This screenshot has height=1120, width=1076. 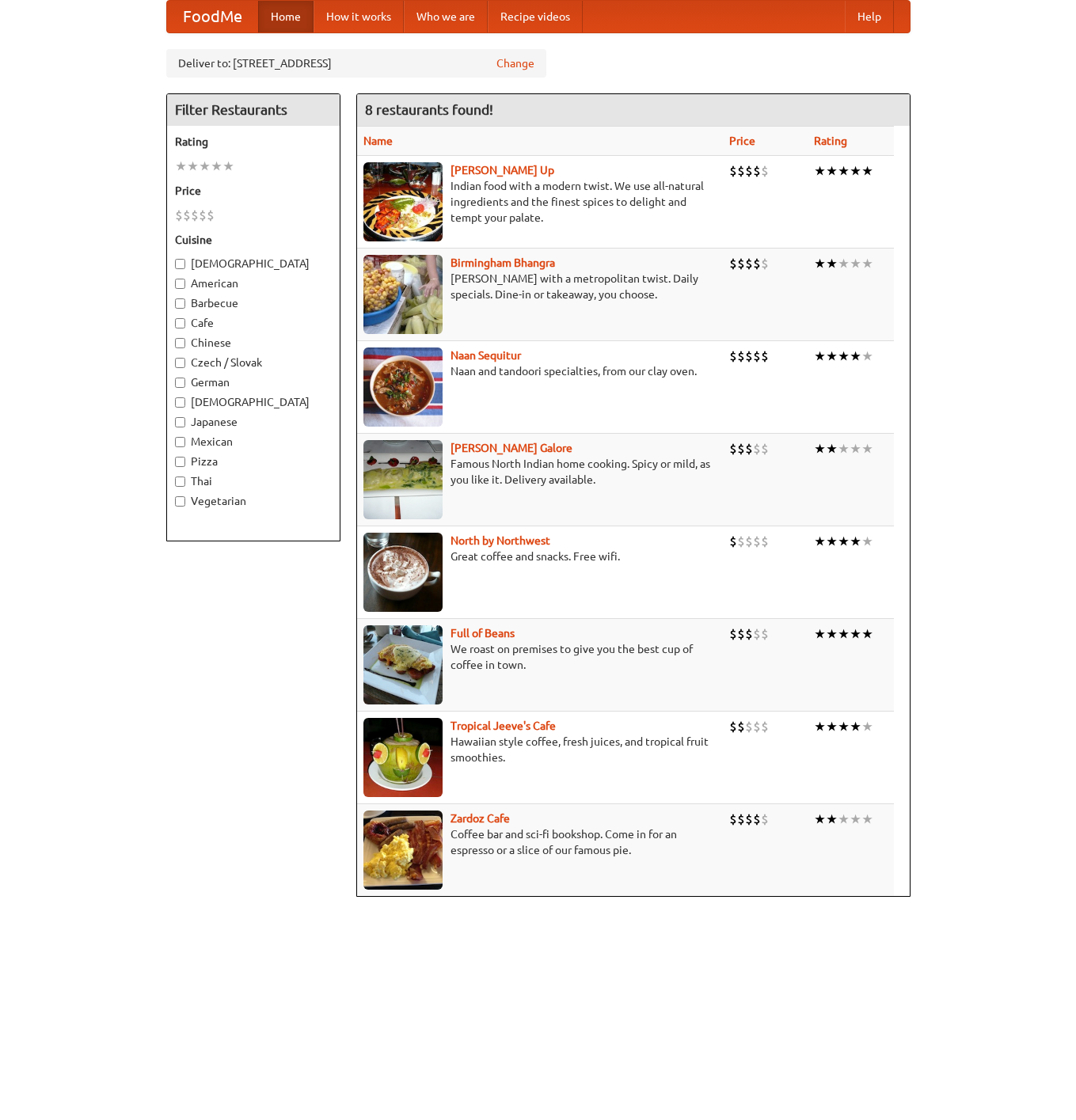 What do you see at coordinates (212, 16) in the screenshot?
I see `a: FoodMe` at bounding box center [212, 16].